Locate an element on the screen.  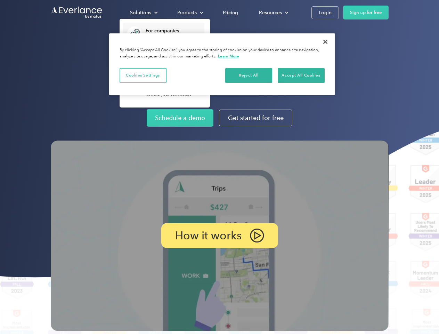
div: Privacy is located at coordinates (222, 64).